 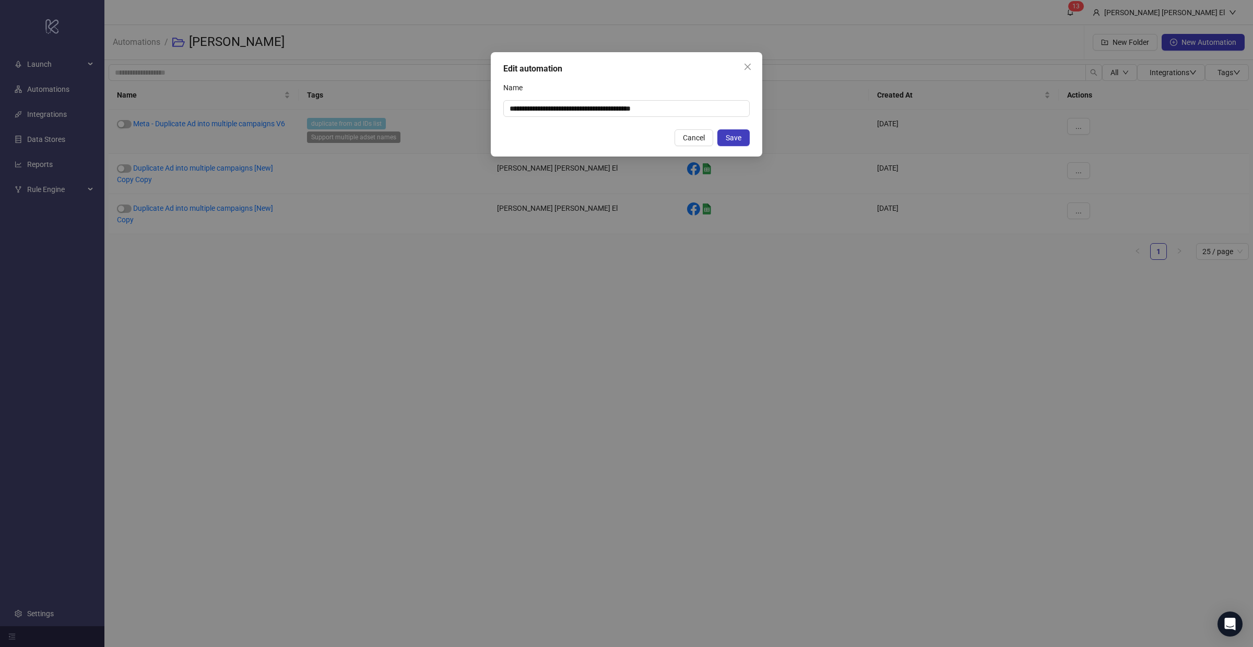 I want to click on span: Cancel, so click(x=694, y=138).